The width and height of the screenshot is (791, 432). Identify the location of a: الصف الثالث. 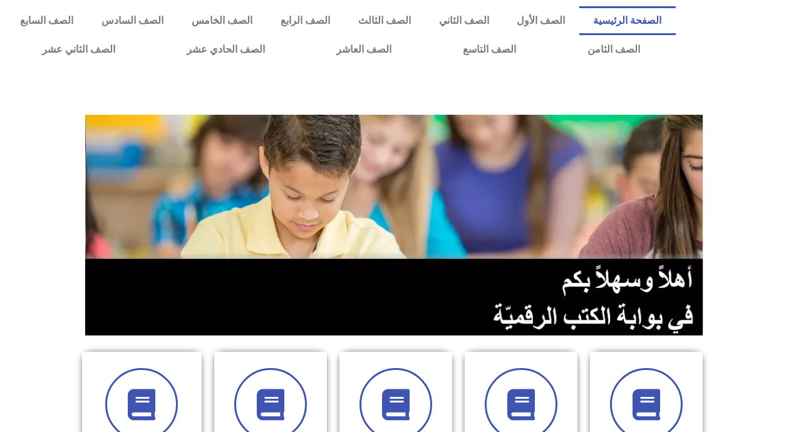
(384, 21).